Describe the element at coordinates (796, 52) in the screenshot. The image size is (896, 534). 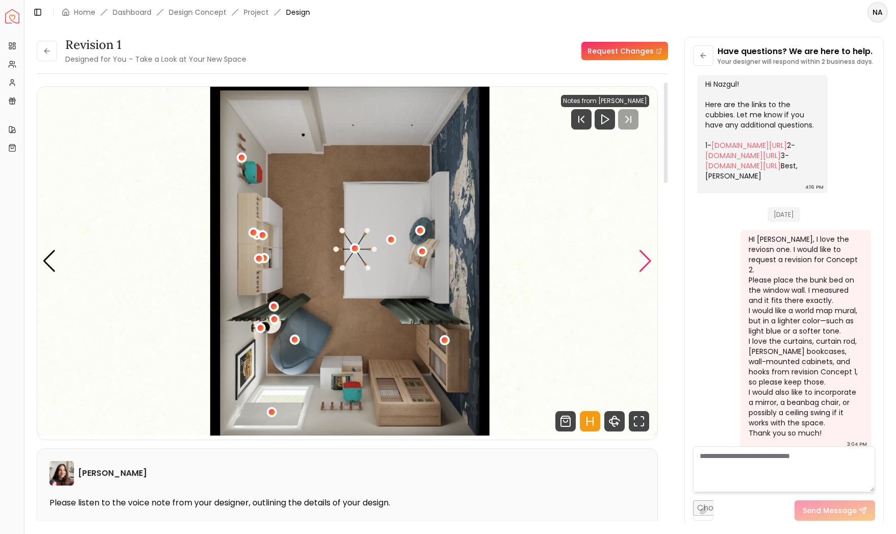
I see `p: Have questions? We are here to help.` at that location.